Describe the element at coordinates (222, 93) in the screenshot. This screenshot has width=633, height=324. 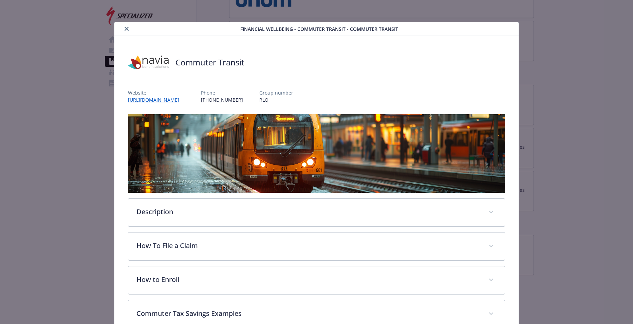
I see `p: Phone` at that location.